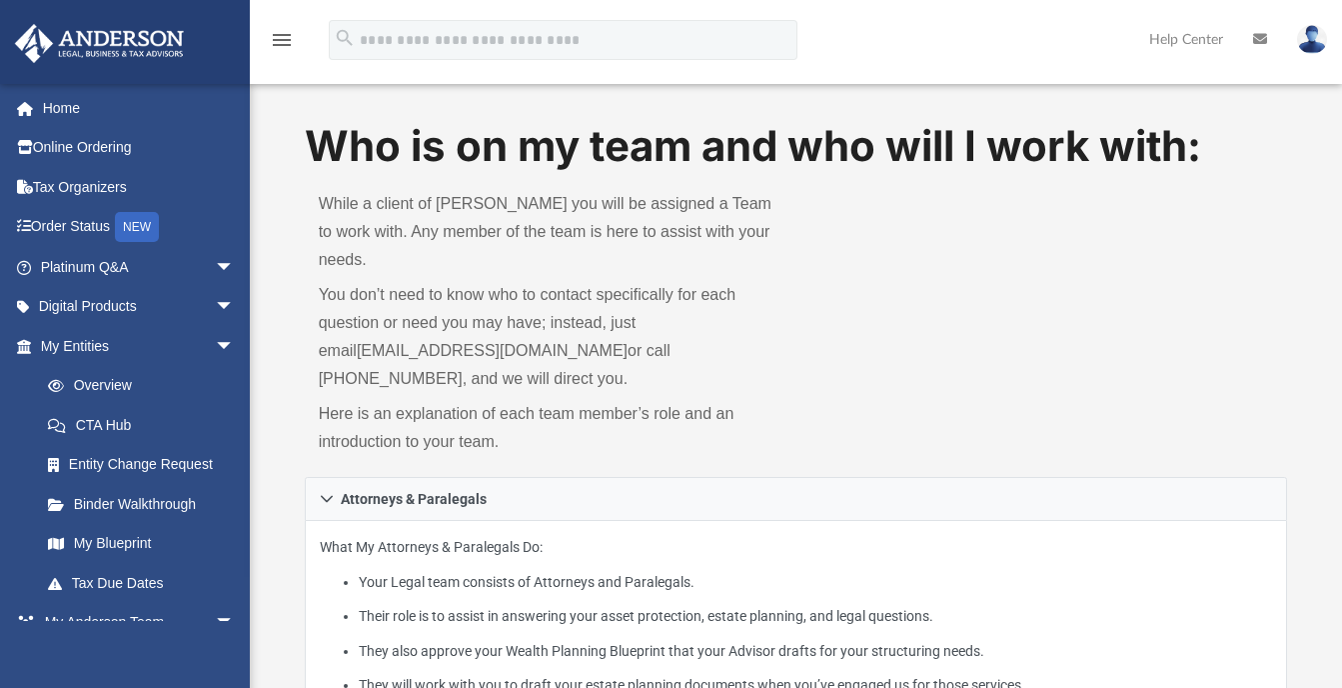 This screenshot has height=688, width=1342. Describe the element at coordinates (146, 504) in the screenshot. I see `a: Binder Walkthrough` at that location.